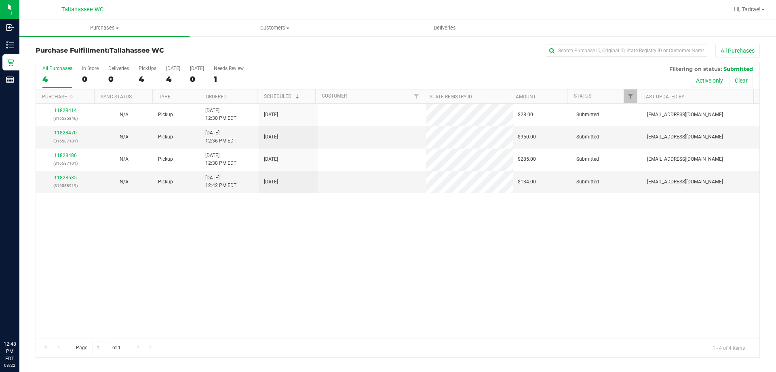 The image size is (776, 372). I want to click on p: (316588919), so click(65, 185).